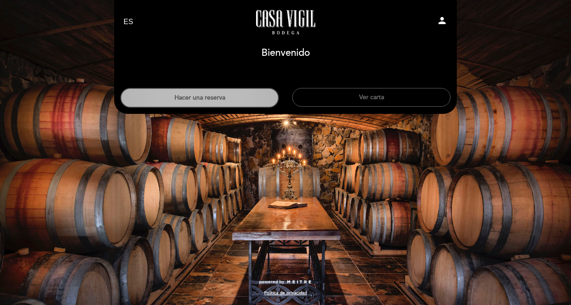  I want to click on span: powered by, so click(272, 281).